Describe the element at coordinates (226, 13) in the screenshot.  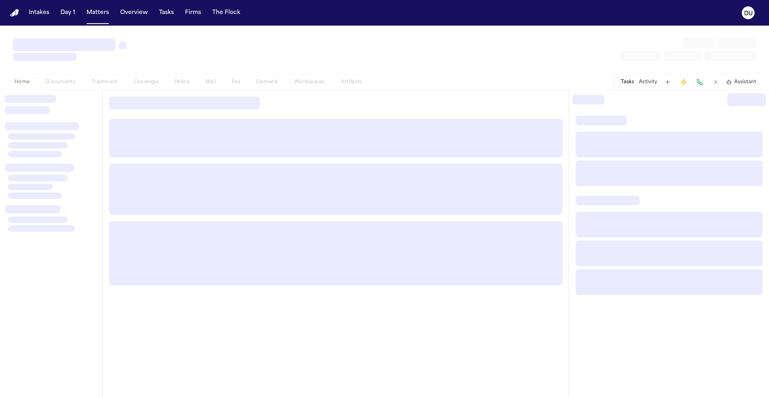
I see `button: The Flock` at that location.